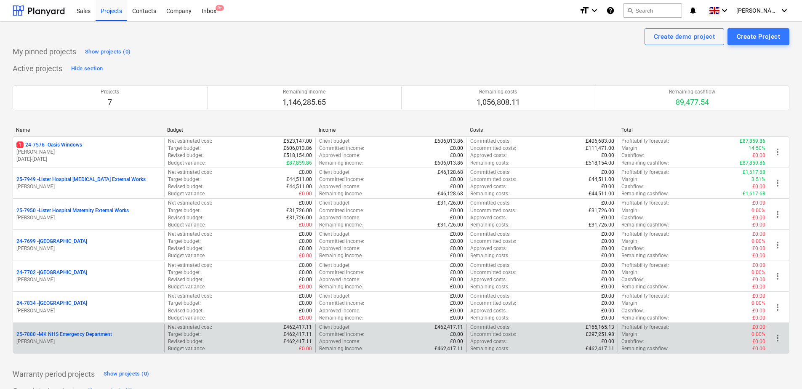 This screenshot has width=802, height=389. Describe the element at coordinates (694, 130) in the screenshot. I see `div: Total` at that location.